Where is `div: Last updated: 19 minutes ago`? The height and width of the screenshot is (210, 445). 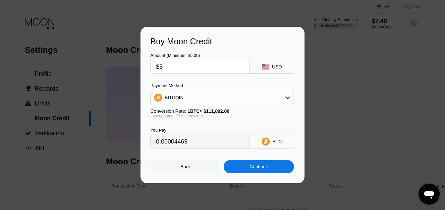
div: Last updated: 19 minutes ago is located at coordinates (222, 116).